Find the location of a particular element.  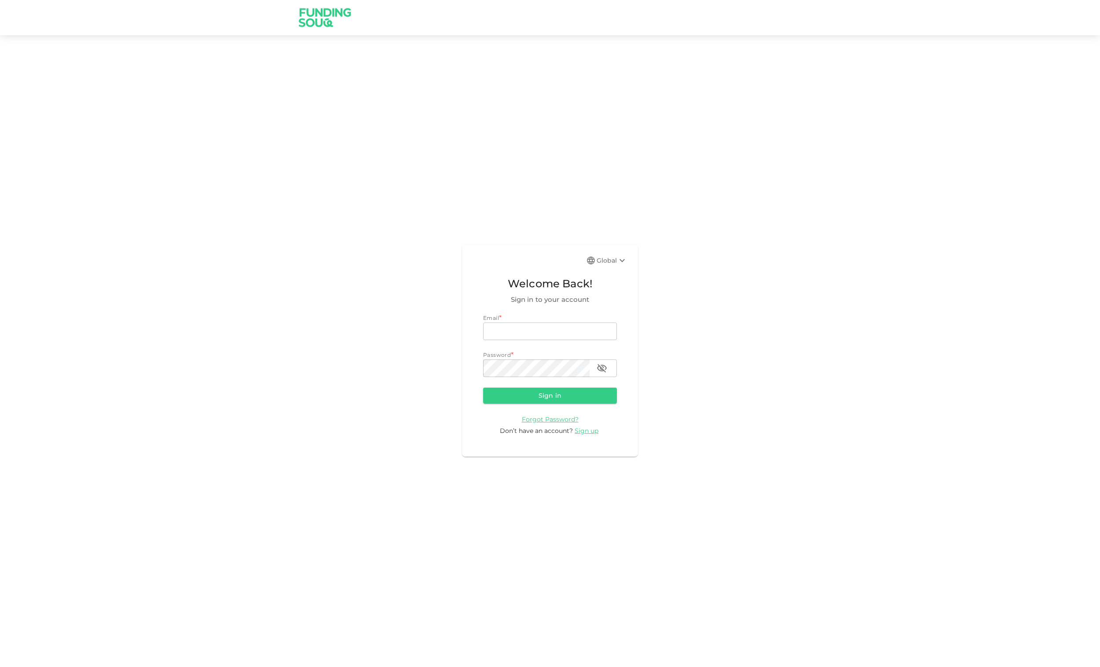

div: email is located at coordinates (550, 331).